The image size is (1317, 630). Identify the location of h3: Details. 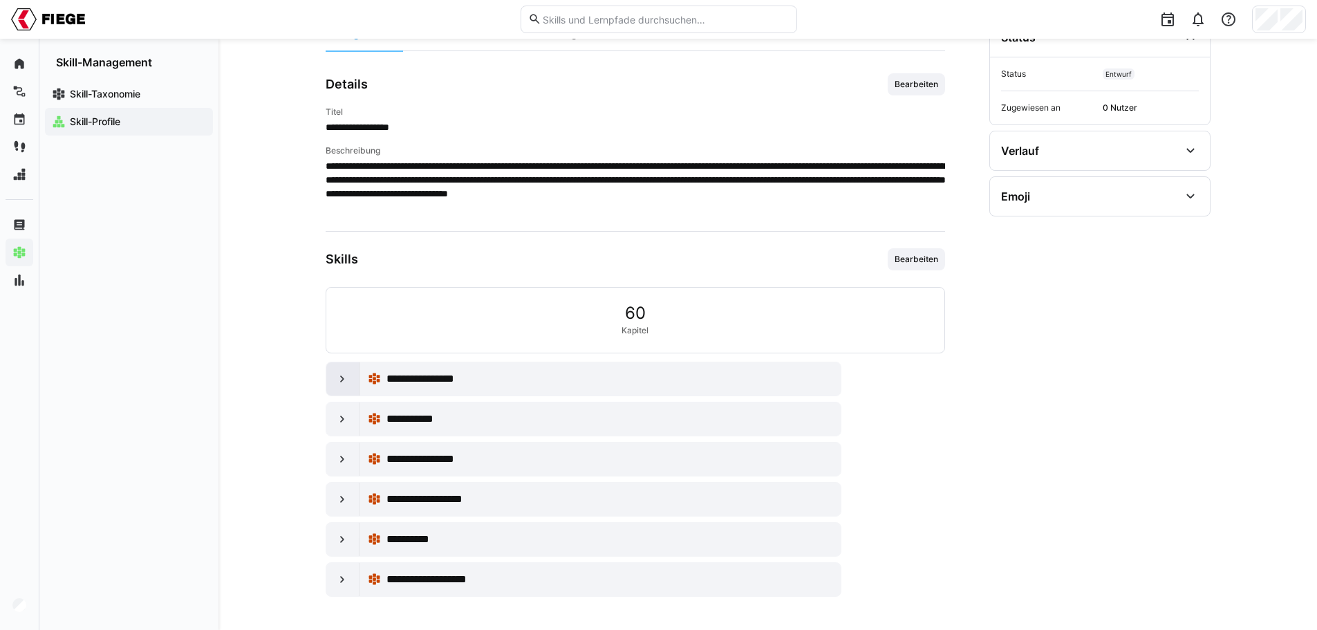
(346, 84).